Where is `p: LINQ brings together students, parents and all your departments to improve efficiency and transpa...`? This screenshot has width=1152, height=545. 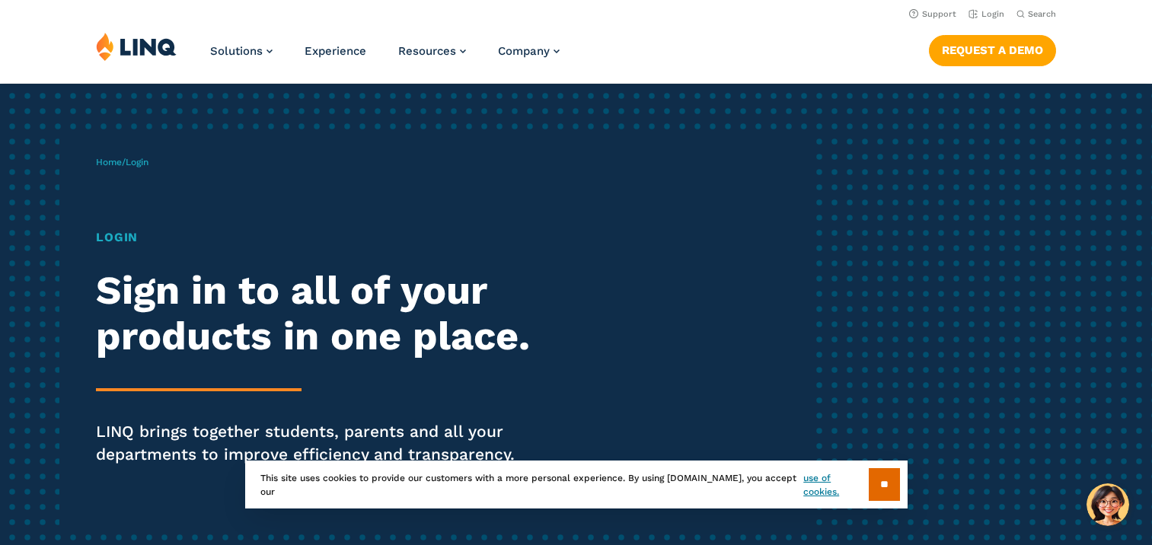
p: LINQ brings together students, parents and all your departments to improve efficiency and transpa... is located at coordinates (317, 443).